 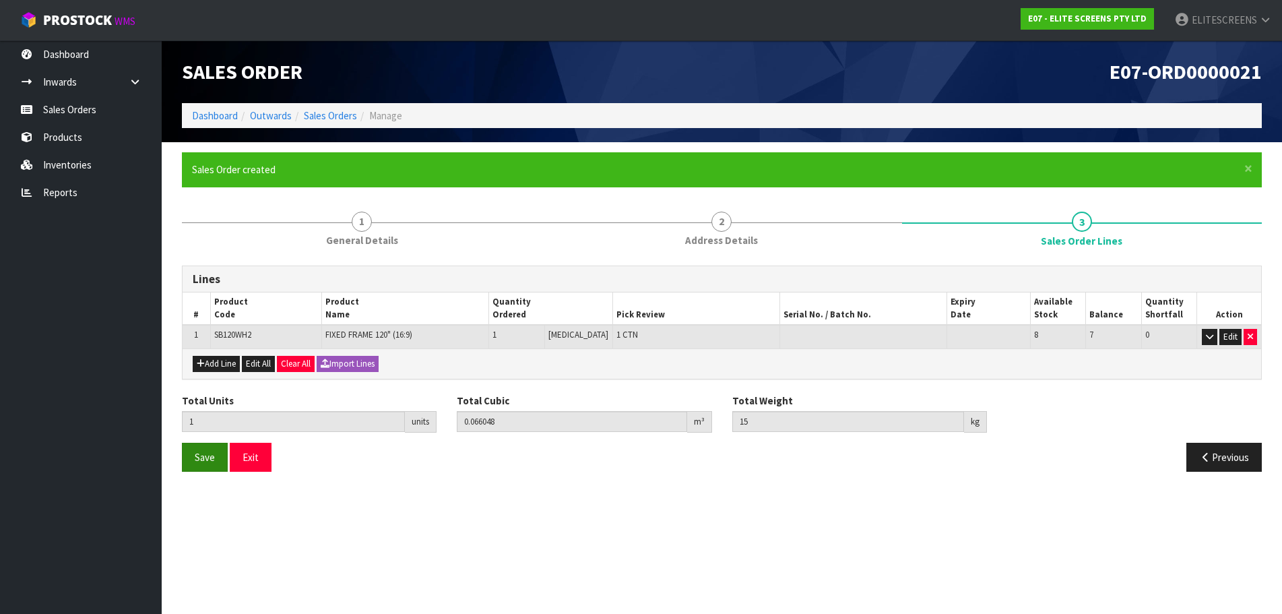 I want to click on span: SB120WH2, so click(x=232, y=334).